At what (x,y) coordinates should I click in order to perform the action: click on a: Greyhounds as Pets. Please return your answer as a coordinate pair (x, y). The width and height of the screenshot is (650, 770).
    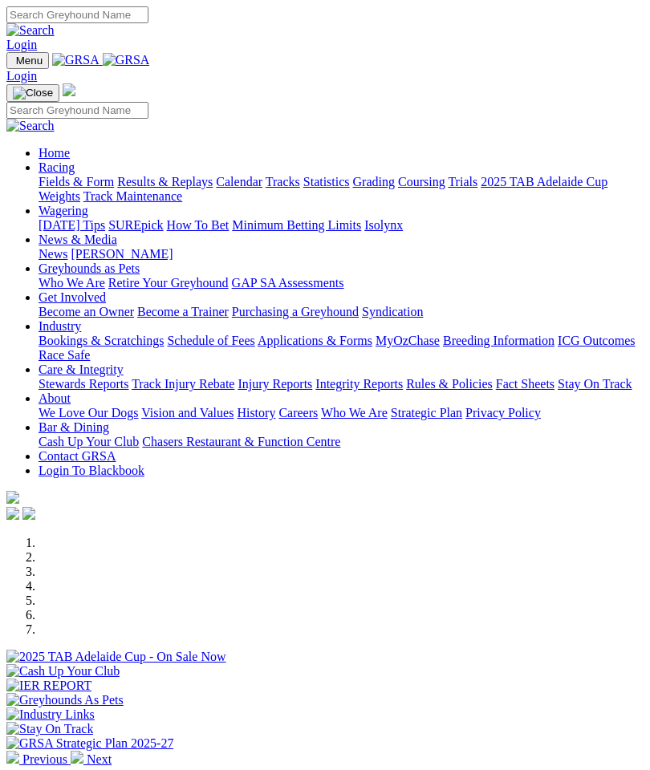
    Looking at the image, I should click on (89, 268).